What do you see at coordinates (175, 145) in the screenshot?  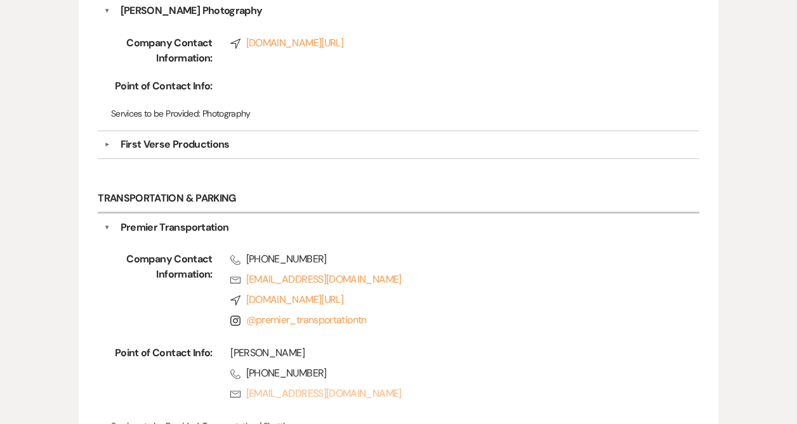 I see `div: First Verse Productions` at bounding box center [175, 145].